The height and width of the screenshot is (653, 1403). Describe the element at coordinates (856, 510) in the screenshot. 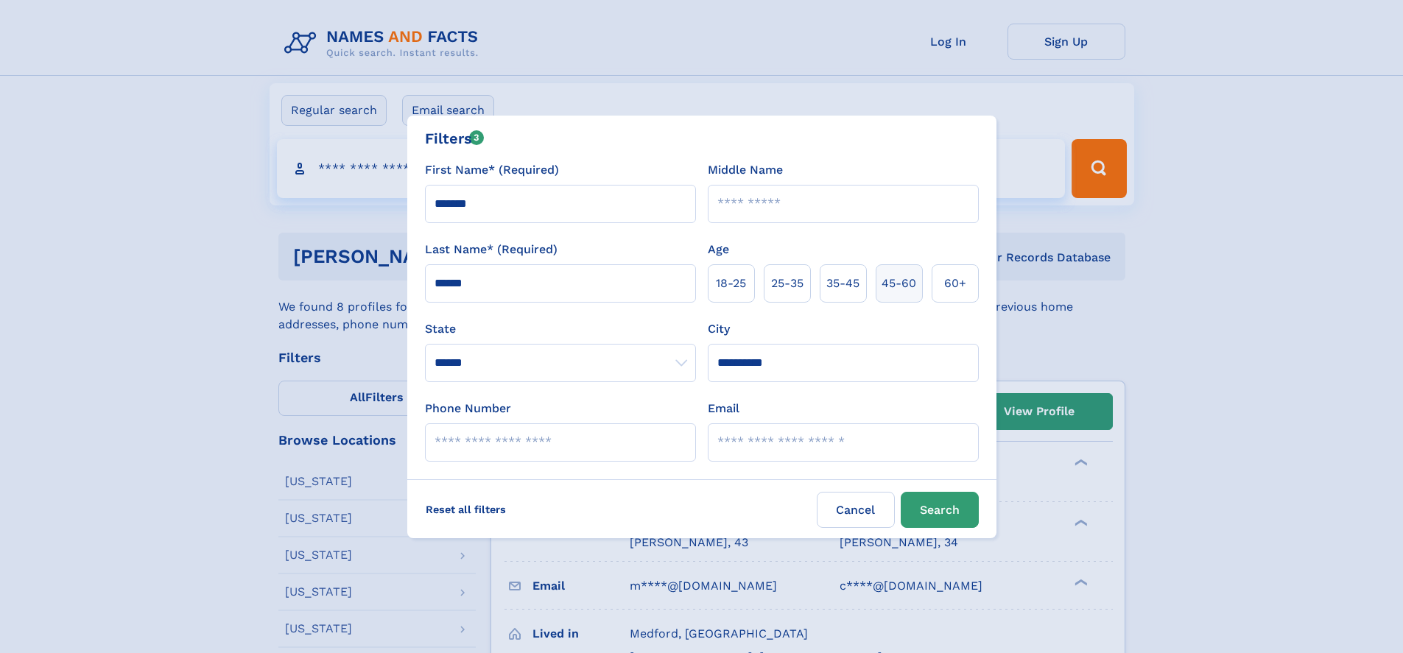

I see `label: Cancel` at that location.